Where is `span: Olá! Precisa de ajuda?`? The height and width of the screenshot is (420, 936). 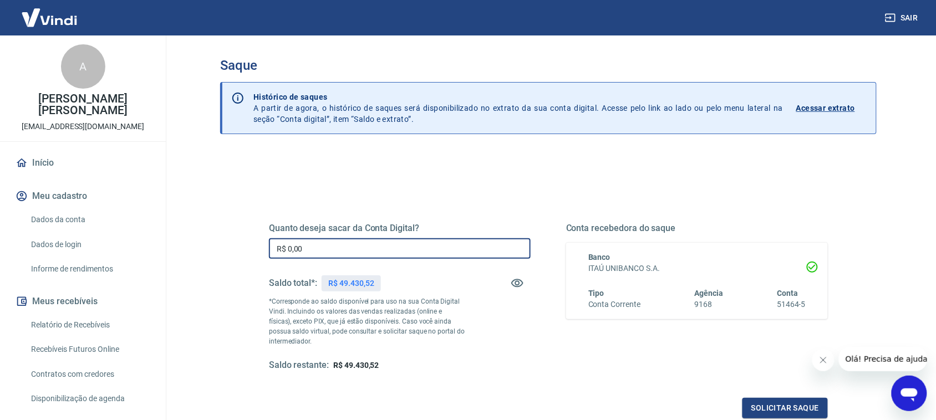
span: Olá! Precisa de ajuda? is located at coordinates (50, 12).